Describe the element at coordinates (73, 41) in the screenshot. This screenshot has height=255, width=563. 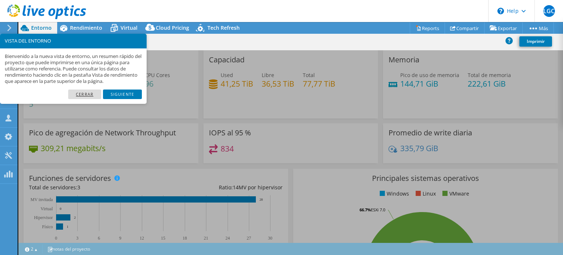
I see `h3: VISTA DEL ENTORNO` at that location.